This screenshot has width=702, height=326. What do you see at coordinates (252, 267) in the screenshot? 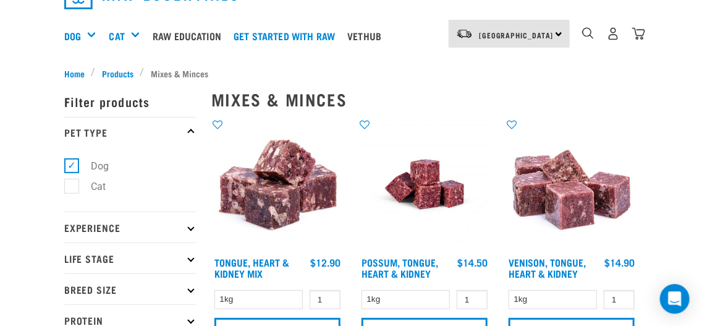
I see `a: Tongue, Heart & Kidney Mix` at bounding box center [252, 267].